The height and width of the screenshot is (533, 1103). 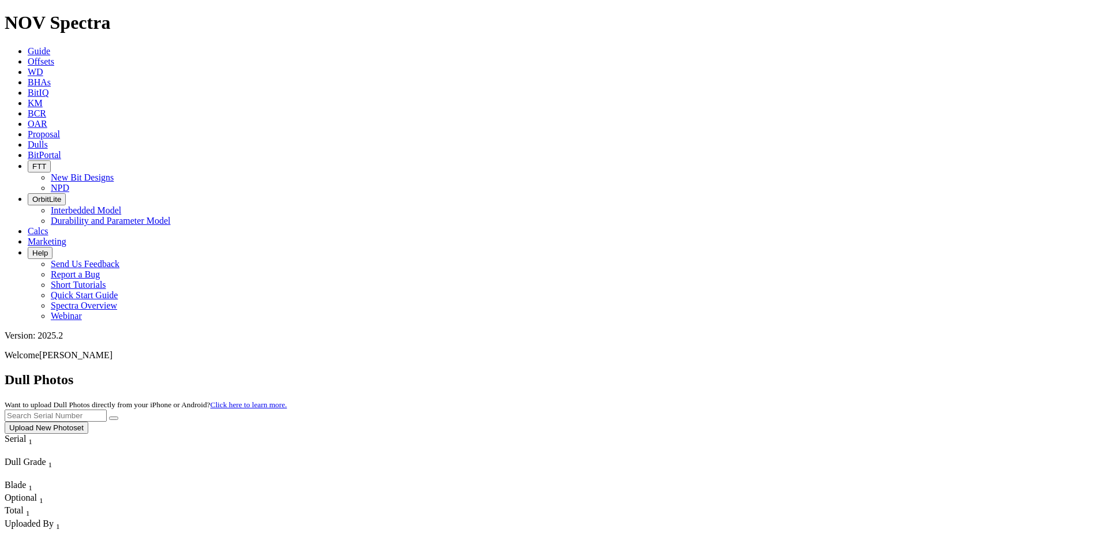 What do you see at coordinates (75, 274) in the screenshot?
I see `a: Report a Bug` at bounding box center [75, 274].